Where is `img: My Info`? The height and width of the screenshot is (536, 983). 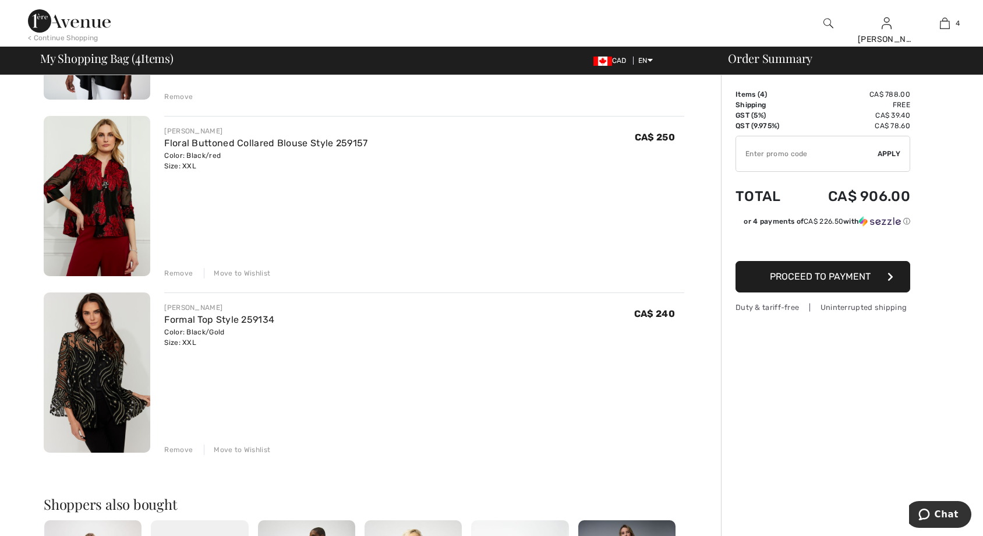
img: My Info is located at coordinates (886, 23).